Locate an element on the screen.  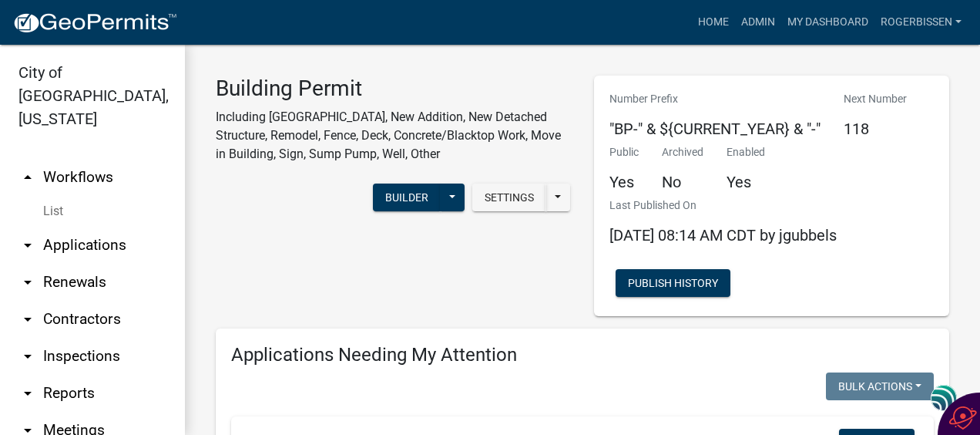
p: Number Prefix is located at coordinates (715, 99).